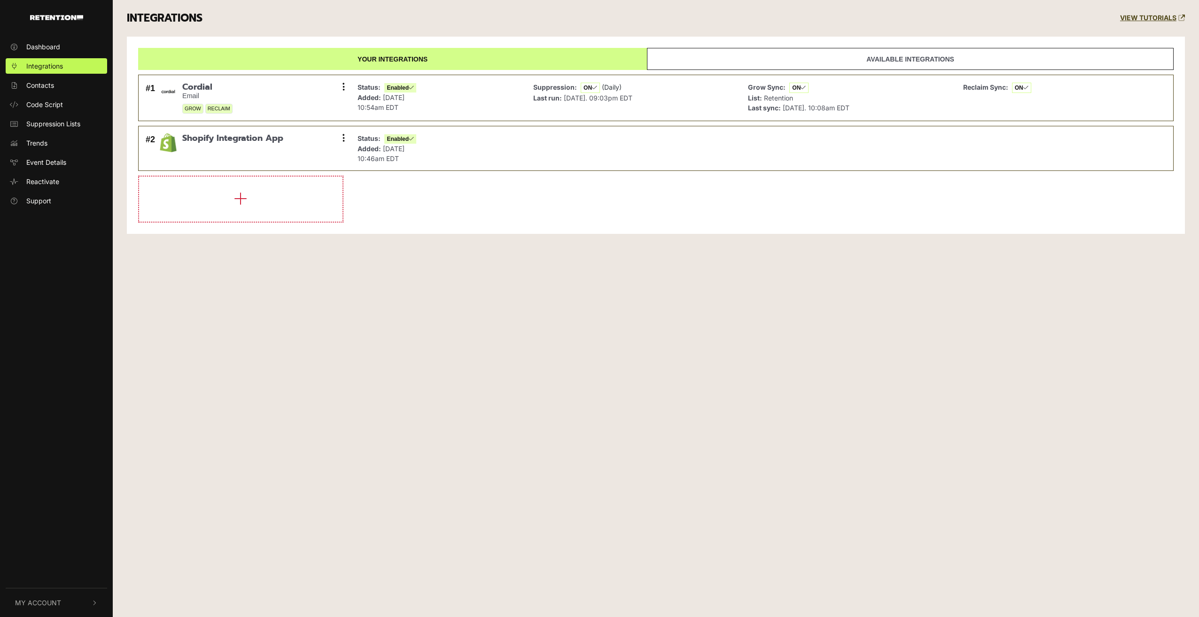  Describe the element at coordinates (45, 104) in the screenshot. I see `span: Code Script` at that location.